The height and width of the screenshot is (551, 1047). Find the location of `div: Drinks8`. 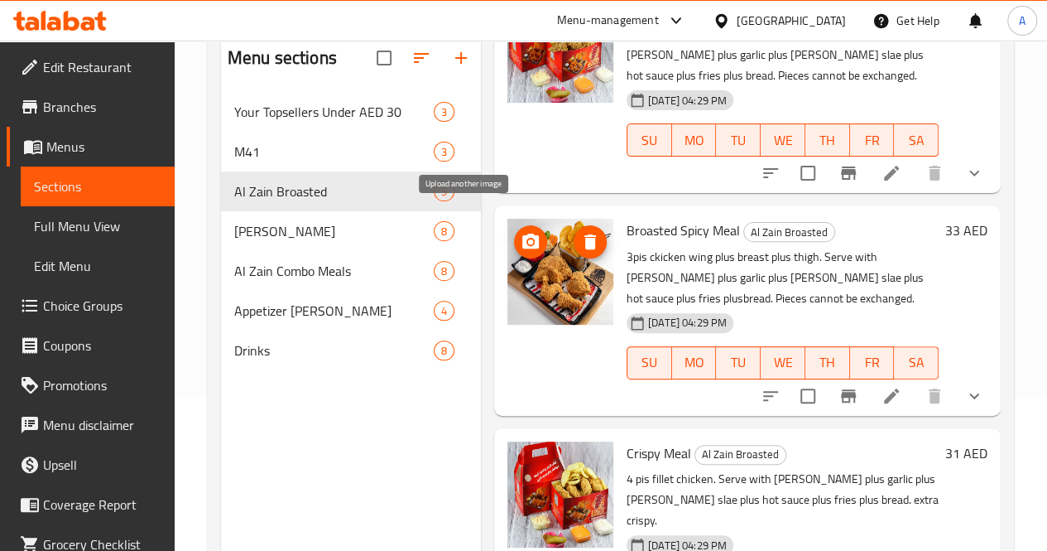

div: Drinks8 is located at coordinates (351, 350).